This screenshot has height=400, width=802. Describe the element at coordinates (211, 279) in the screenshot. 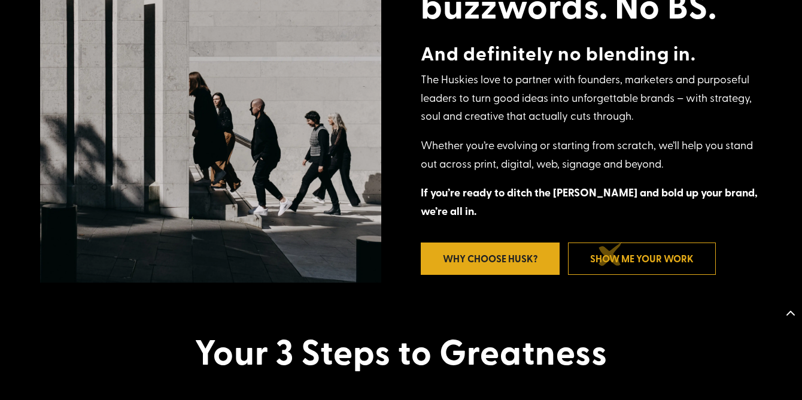

I see `picture: SS_Husk_Team2024-38` at that location.